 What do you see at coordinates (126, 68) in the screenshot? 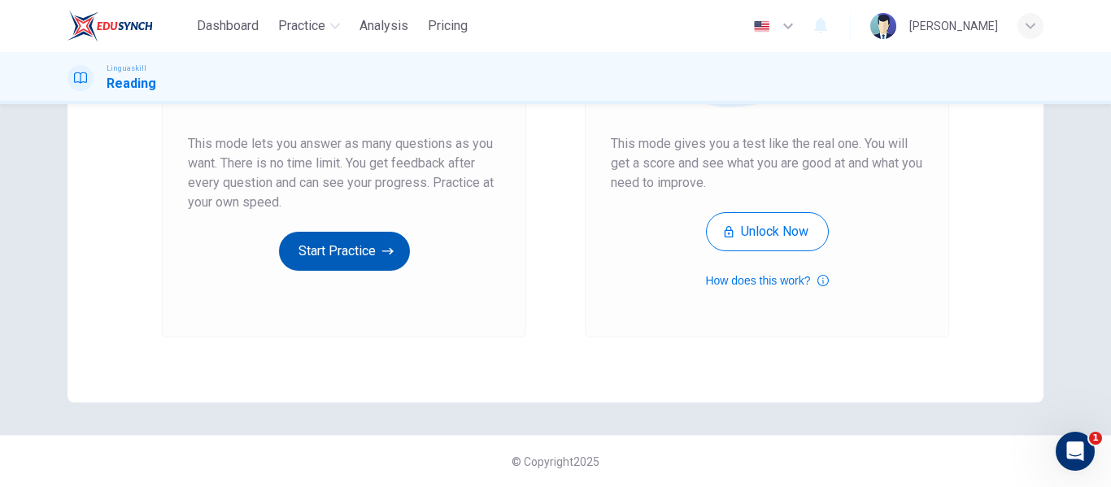
I see `span: Linguaskill` at bounding box center [126, 68].